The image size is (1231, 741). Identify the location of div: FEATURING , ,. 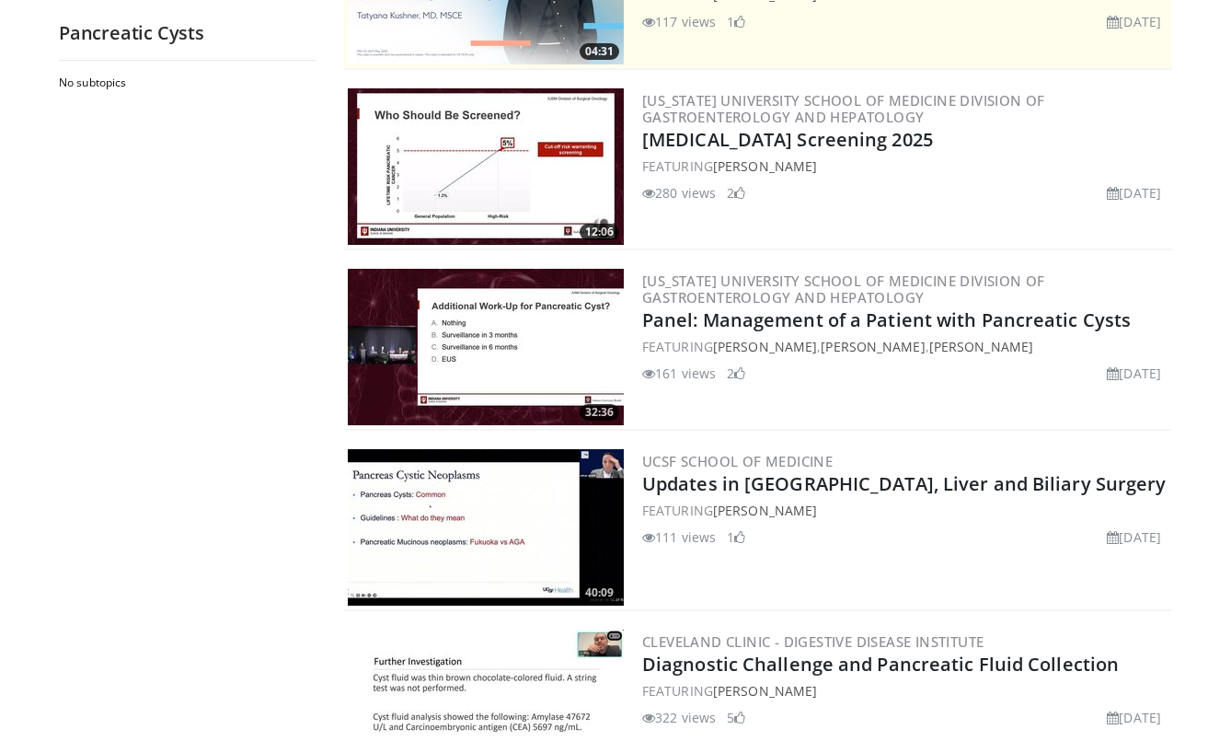
(905, 346).